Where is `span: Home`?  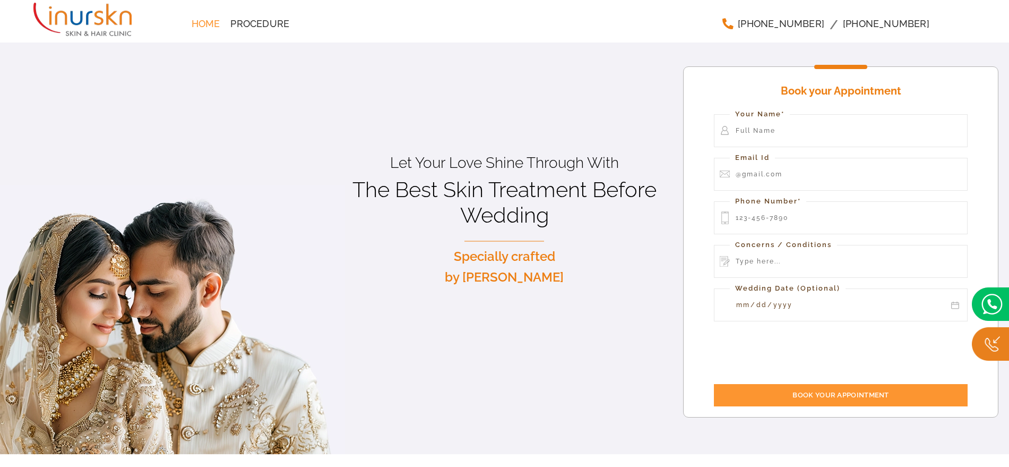 span: Home is located at coordinates (206, 24).